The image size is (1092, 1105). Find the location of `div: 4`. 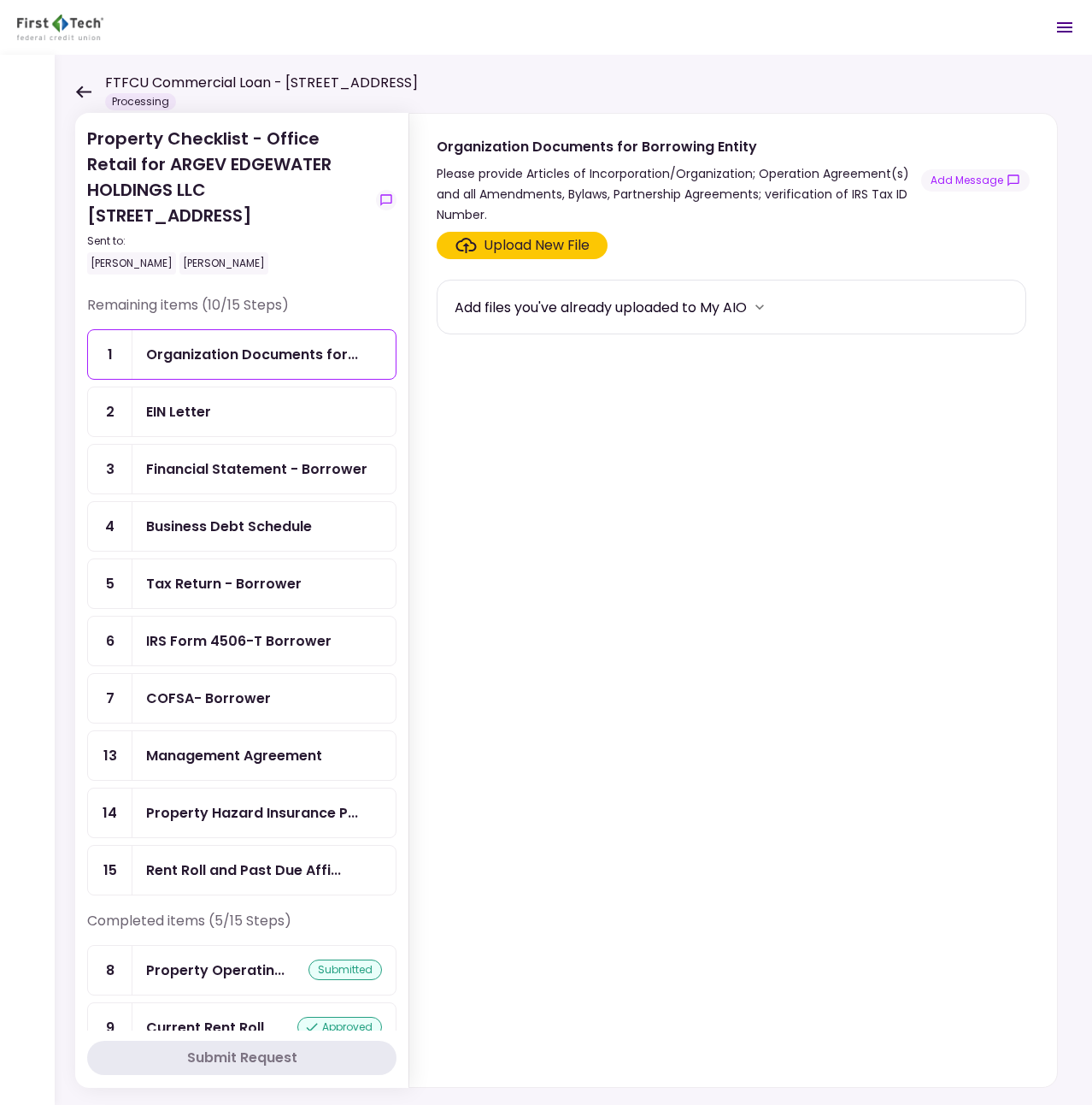

div: 4 is located at coordinates (110, 525).